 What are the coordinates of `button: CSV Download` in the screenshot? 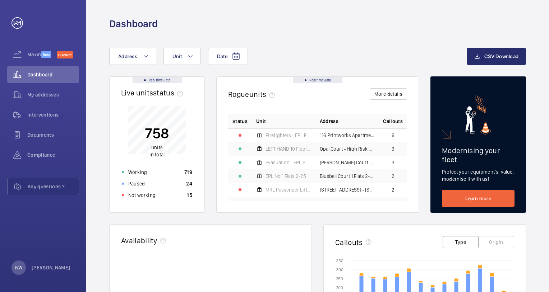 It's located at (496, 56).